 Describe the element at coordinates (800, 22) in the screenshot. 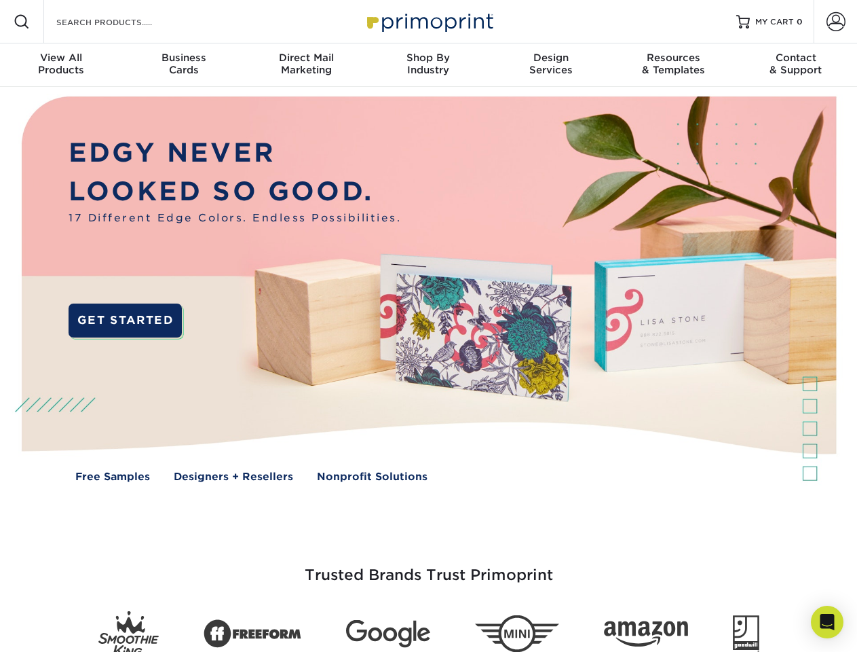

I see `span: 0` at that location.